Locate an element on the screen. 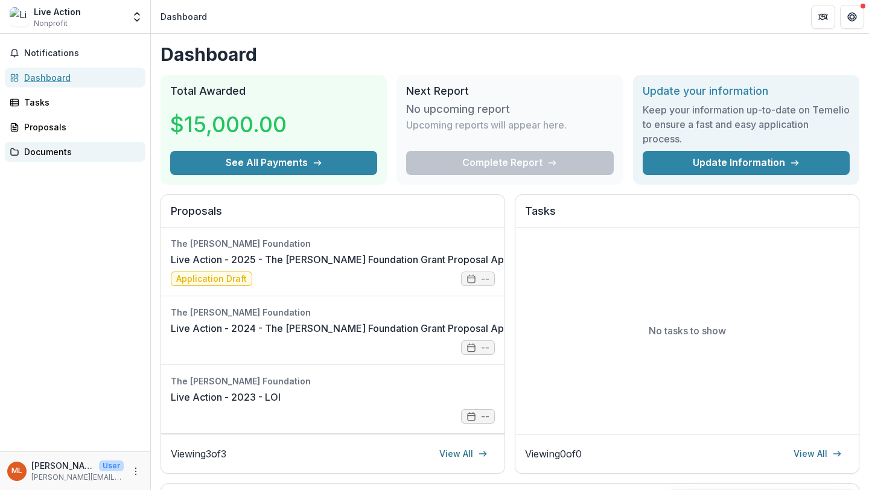 The height and width of the screenshot is (490, 869). p: Viewing 0 of 0 is located at coordinates (554, 454).